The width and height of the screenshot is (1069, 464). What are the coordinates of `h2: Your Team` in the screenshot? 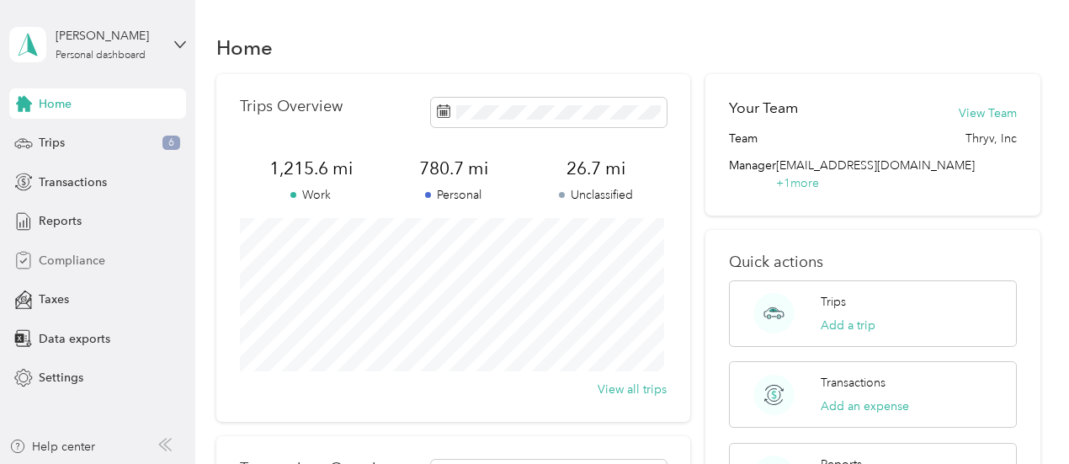 It's located at (764, 108).